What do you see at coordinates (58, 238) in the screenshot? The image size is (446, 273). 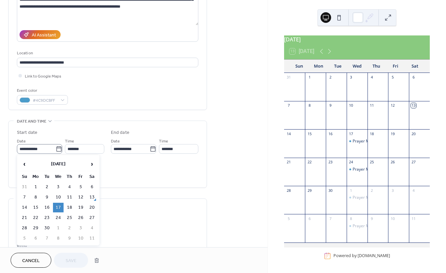 I see `td: 8` at bounding box center [58, 238].